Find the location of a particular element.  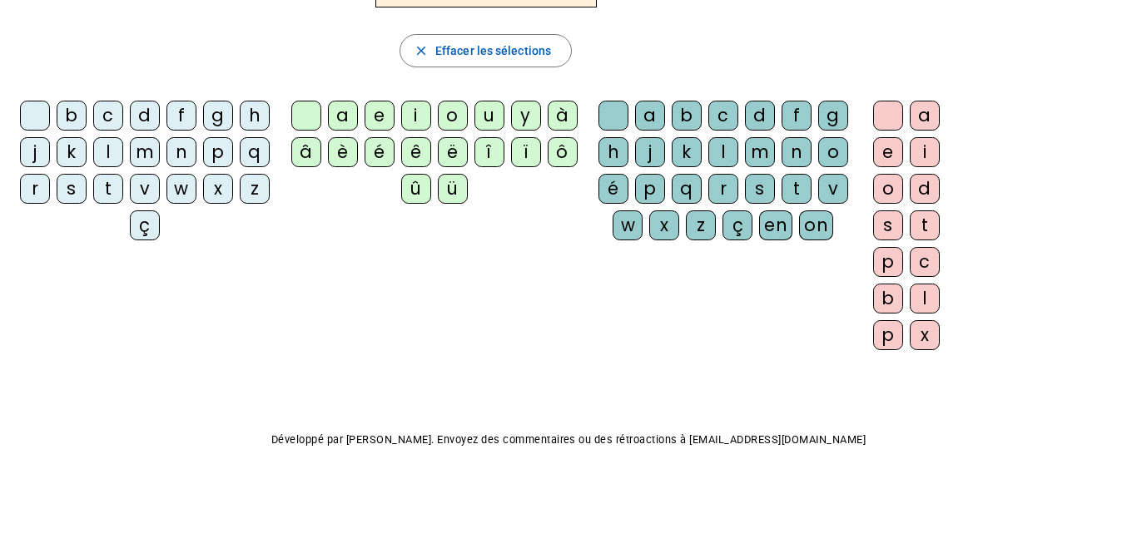

div: à is located at coordinates (562, 116).